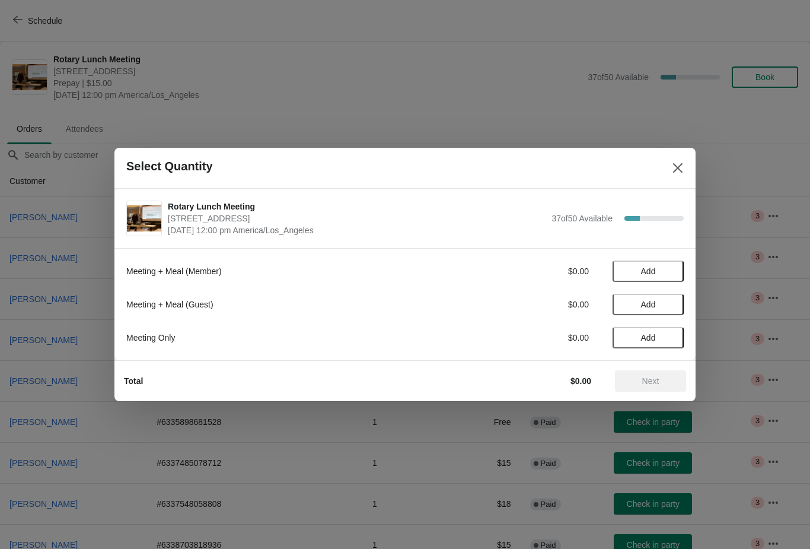 The image size is (810, 549). I want to click on button: Close, so click(678, 168).